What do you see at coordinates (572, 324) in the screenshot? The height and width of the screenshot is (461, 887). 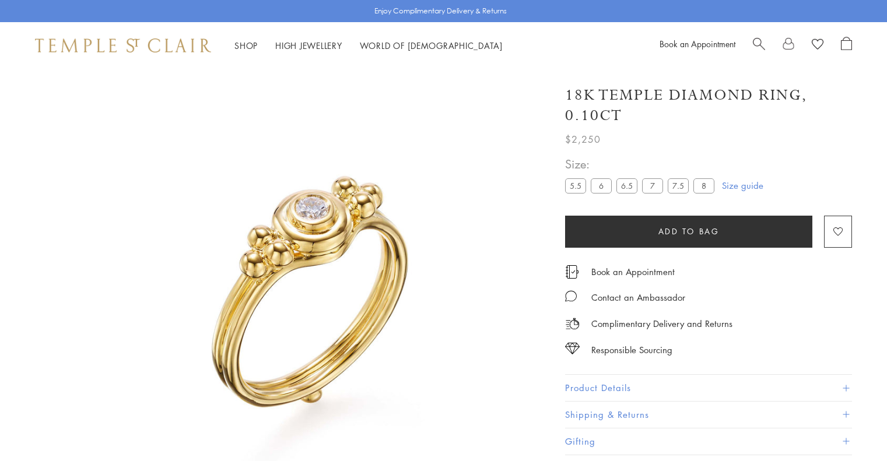 I see `img: icon_delivery.svg` at bounding box center [572, 324].